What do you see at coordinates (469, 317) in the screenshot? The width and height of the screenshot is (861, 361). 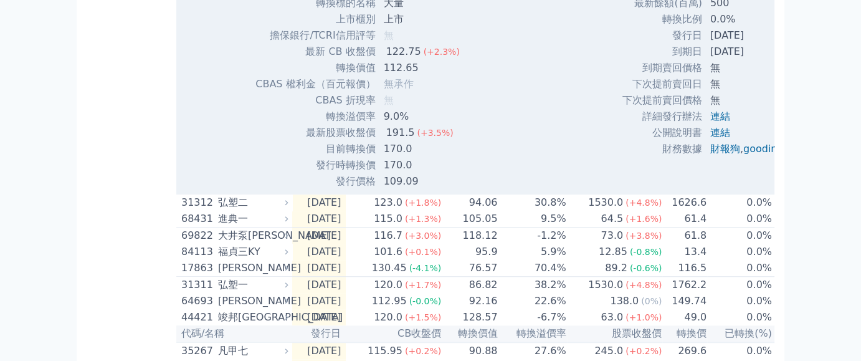 I see `td: 128.57` at bounding box center [469, 317].